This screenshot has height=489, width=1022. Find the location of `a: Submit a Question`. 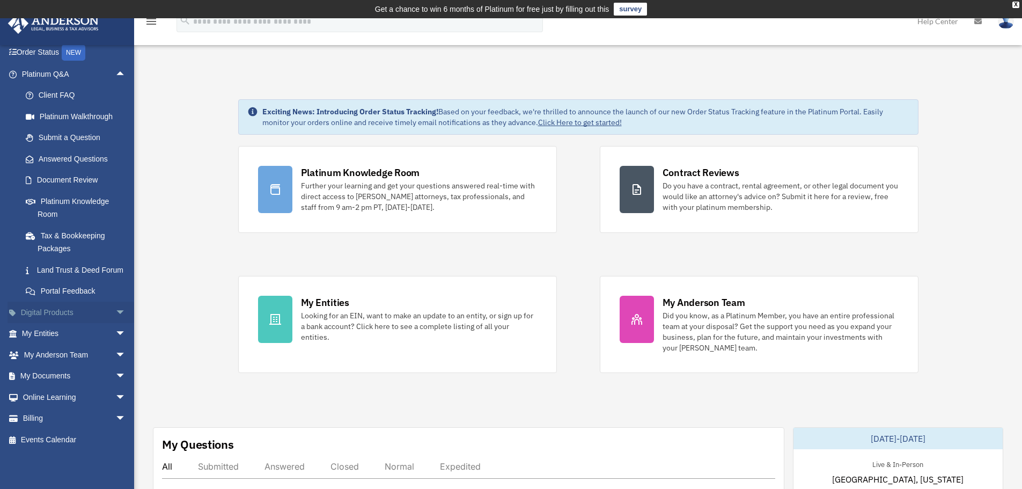

a: Submit a Question is located at coordinates (78, 138).